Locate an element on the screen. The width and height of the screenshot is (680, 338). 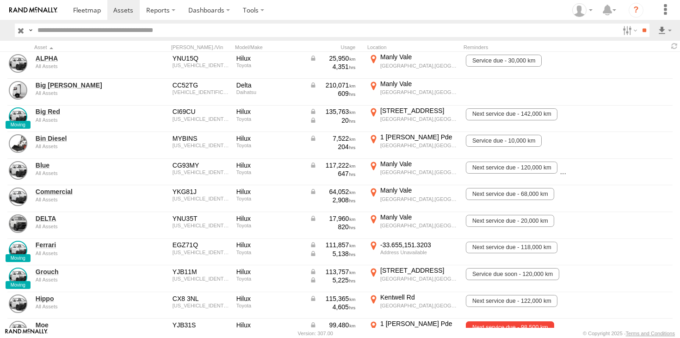
label: Search Filter Options is located at coordinates (628, 30).